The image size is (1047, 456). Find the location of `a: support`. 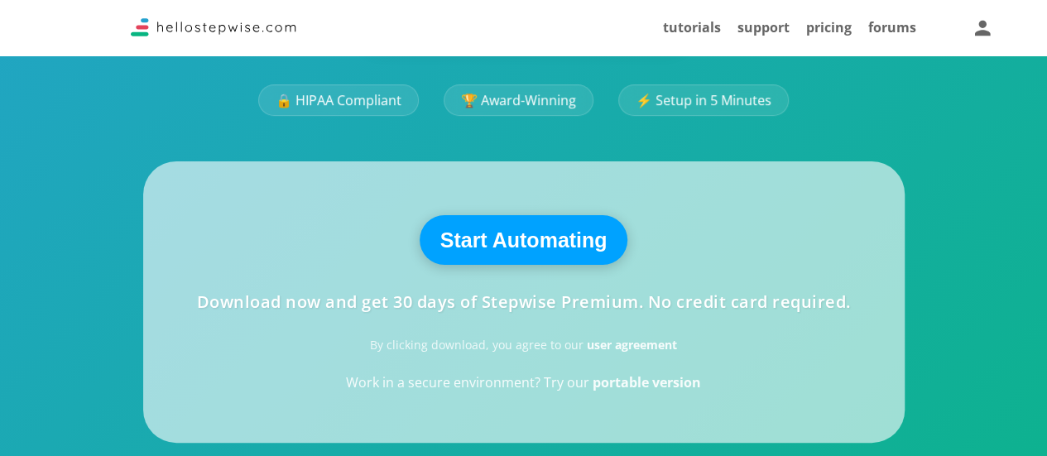

a: support is located at coordinates (763, 27).